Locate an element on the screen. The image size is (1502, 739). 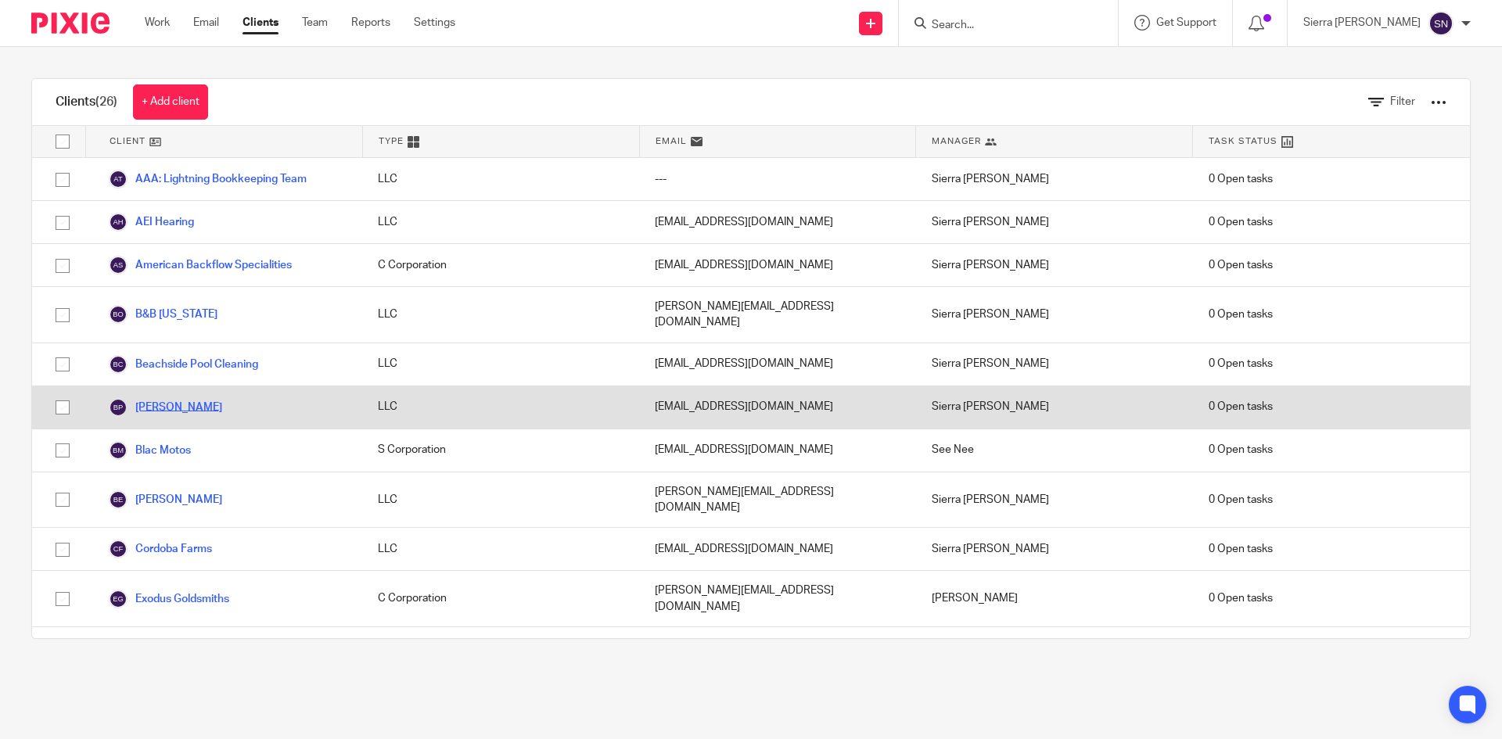
input: Select all is located at coordinates (63, 142).